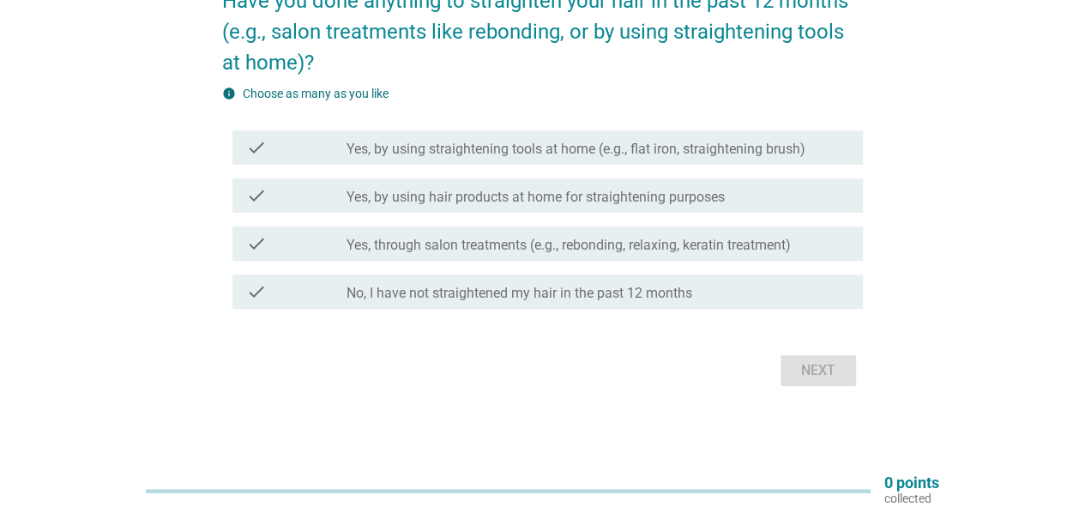 The image size is (1085, 513). What do you see at coordinates (535, 197) in the screenshot?
I see `label: Yes, by using hair products at home for straightening purposes` at bounding box center [535, 197].